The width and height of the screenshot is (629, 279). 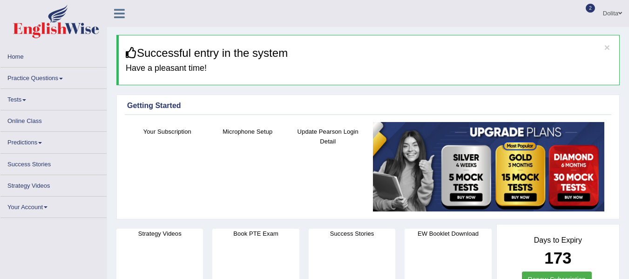 I want to click on h4: Update Pearson Login Detail, so click(x=328, y=136).